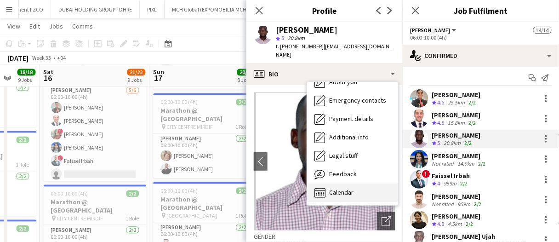 The height and width of the screenshot is (242, 559). What do you see at coordinates (353, 156) in the screenshot?
I see `div: Legal stuff` at bounding box center [353, 156].